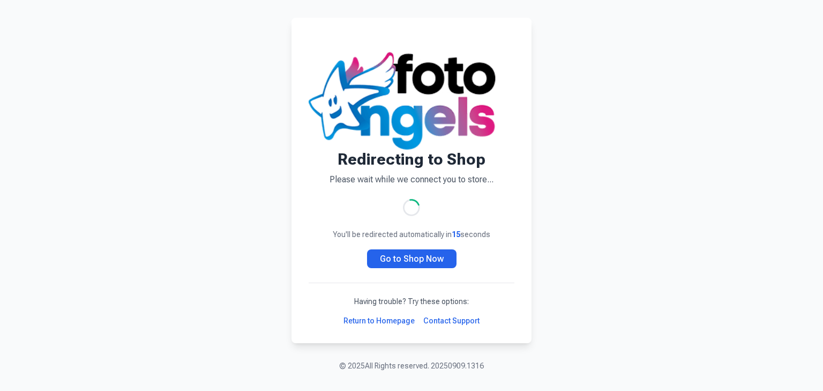 The width and height of the screenshot is (823, 391). What do you see at coordinates (412, 301) in the screenshot?
I see `p: Having trouble? Try these options:` at bounding box center [412, 301].